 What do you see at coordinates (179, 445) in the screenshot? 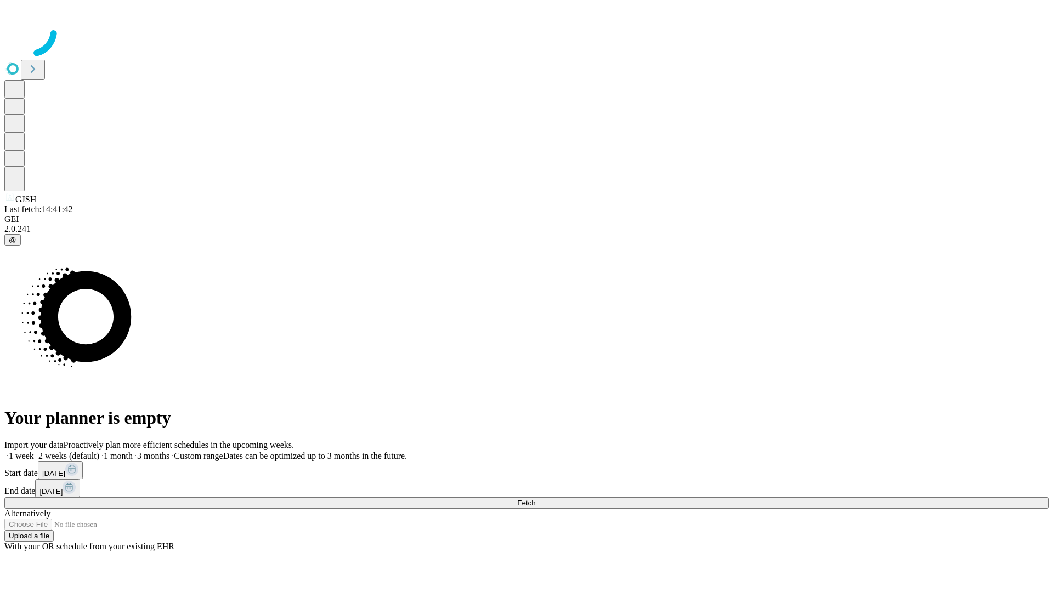
I see `span: Proactively plan more efficient schedules in the upcoming weeks.` at bounding box center [179, 445].